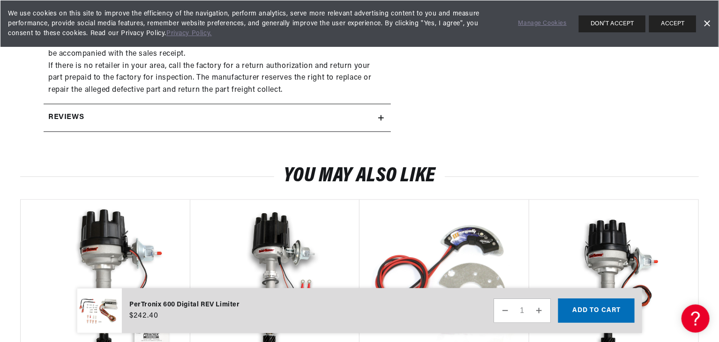 This screenshot has width=719, height=342. What do you see at coordinates (542, 23) in the screenshot?
I see `a: Manage Cookies` at bounding box center [542, 23].